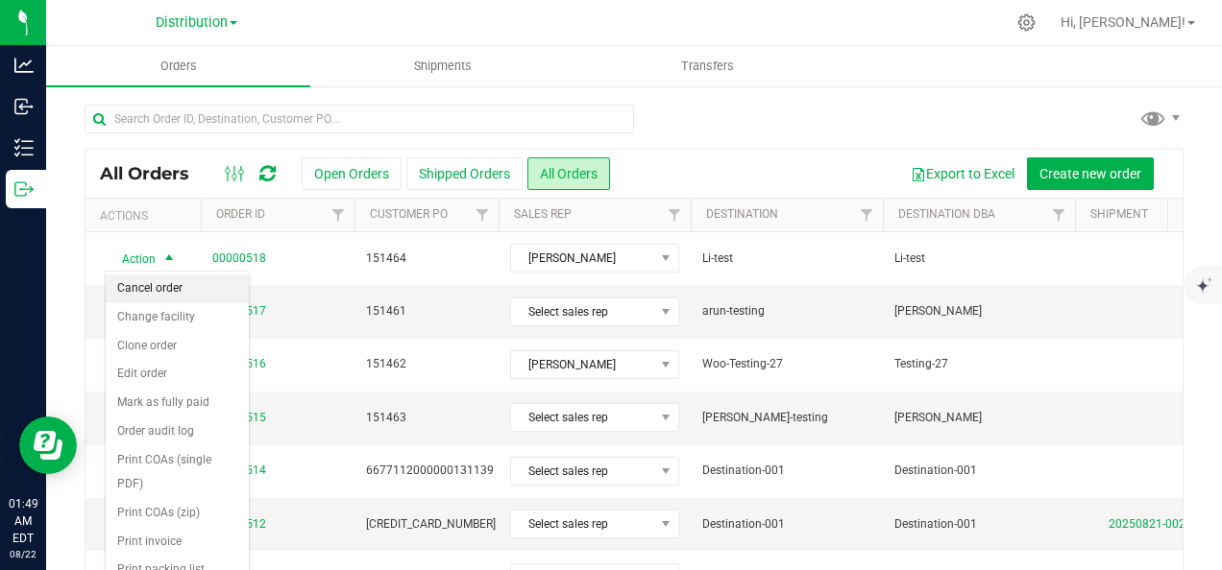 This screenshot has height=570, width=1222. I want to click on p: 01:49 AM EDT, so click(23, 521).